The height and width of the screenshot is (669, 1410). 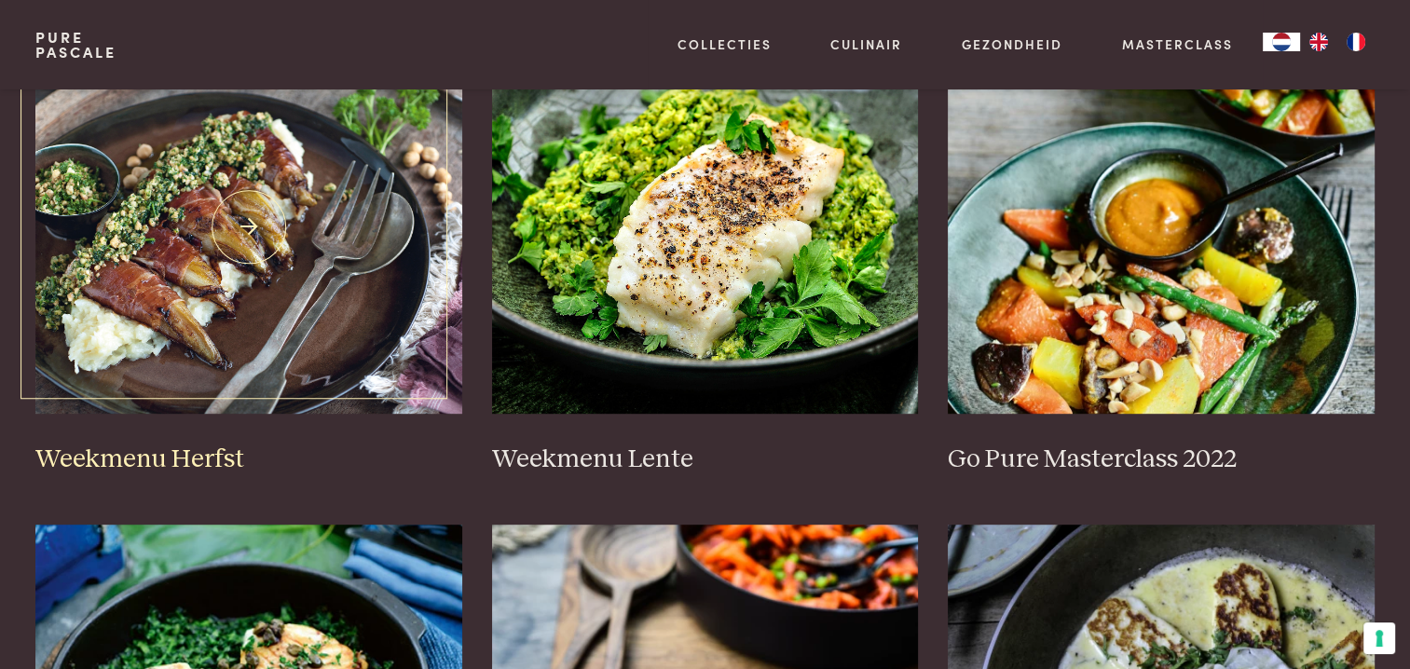 What do you see at coordinates (1161, 460) in the screenshot?
I see `h3: Go Pure Masterclass 2022` at bounding box center [1161, 460].